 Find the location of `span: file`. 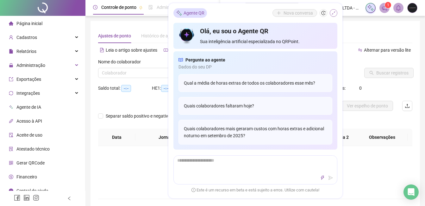

span: file is located at coordinates (11, 51).